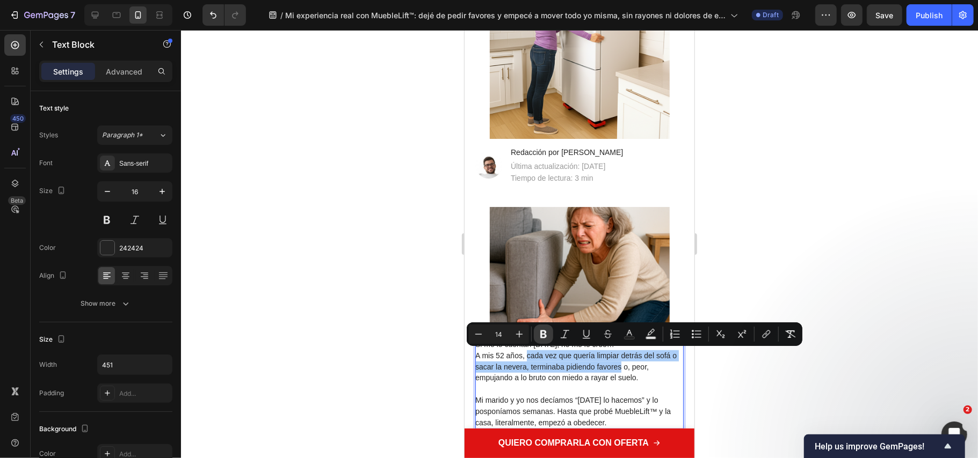  What do you see at coordinates (144, 394) in the screenshot?
I see `div: Add...` at bounding box center [144, 394].